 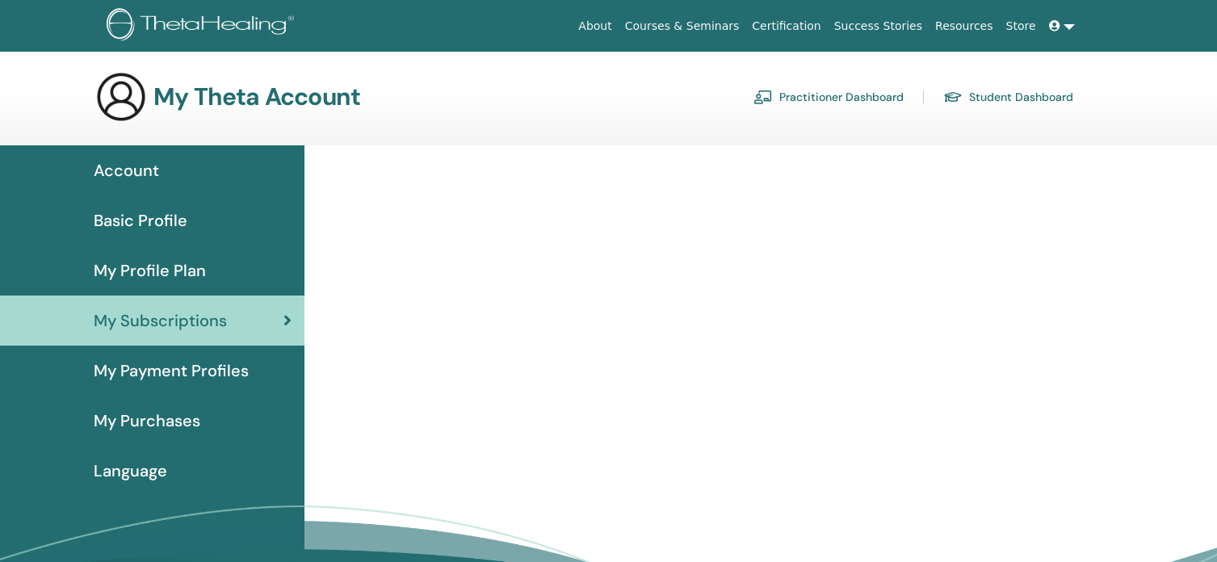 I want to click on span: Language, so click(x=130, y=471).